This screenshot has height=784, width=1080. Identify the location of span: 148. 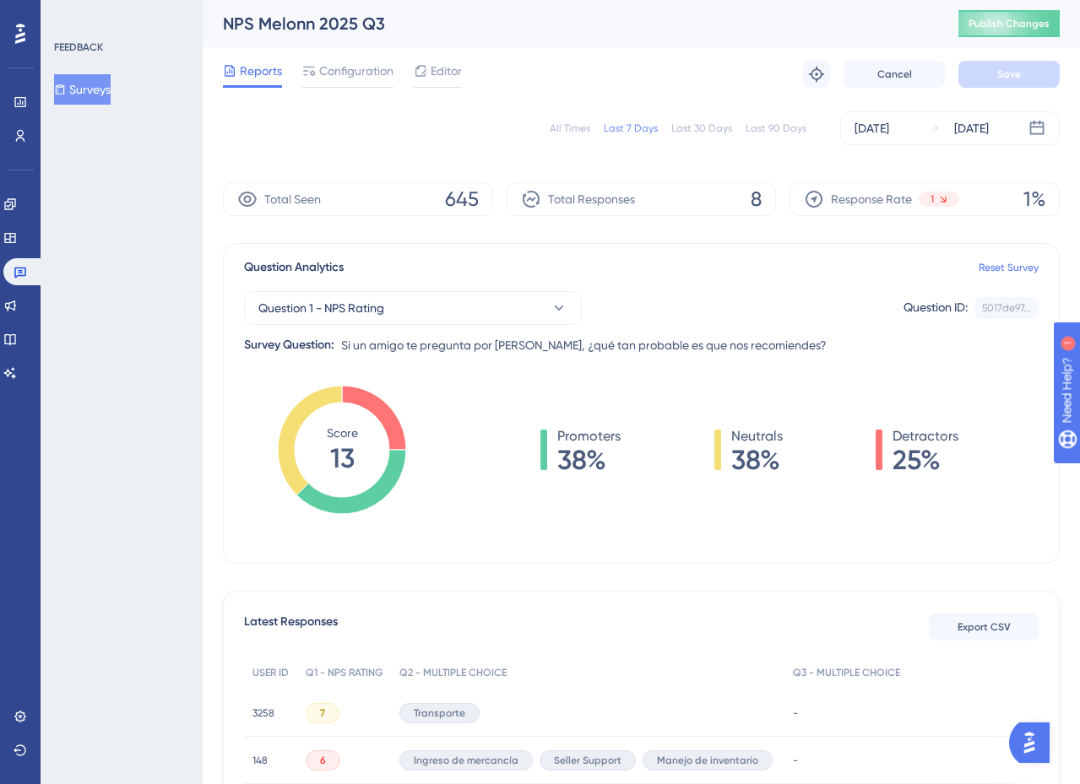
(260, 761).